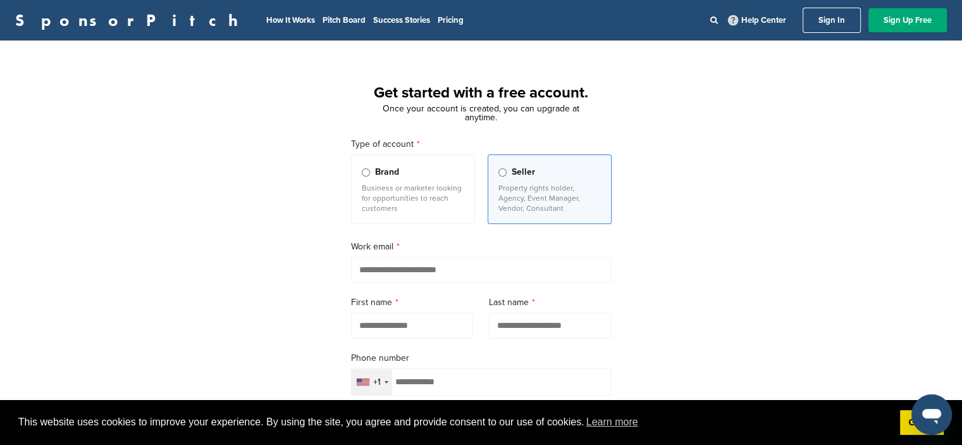 The image size is (962, 445). What do you see at coordinates (550, 302) in the screenshot?
I see `label: Last name` at bounding box center [550, 302].